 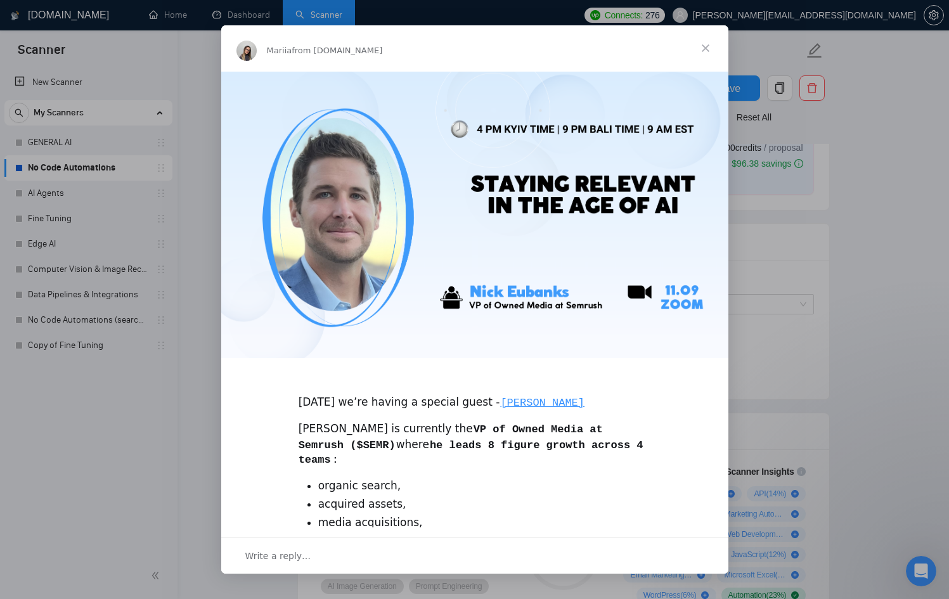 What do you see at coordinates (451, 438) in the screenshot?
I see `code: VP of Owned Media at Semrush ($SEMR)` at bounding box center [451, 438].